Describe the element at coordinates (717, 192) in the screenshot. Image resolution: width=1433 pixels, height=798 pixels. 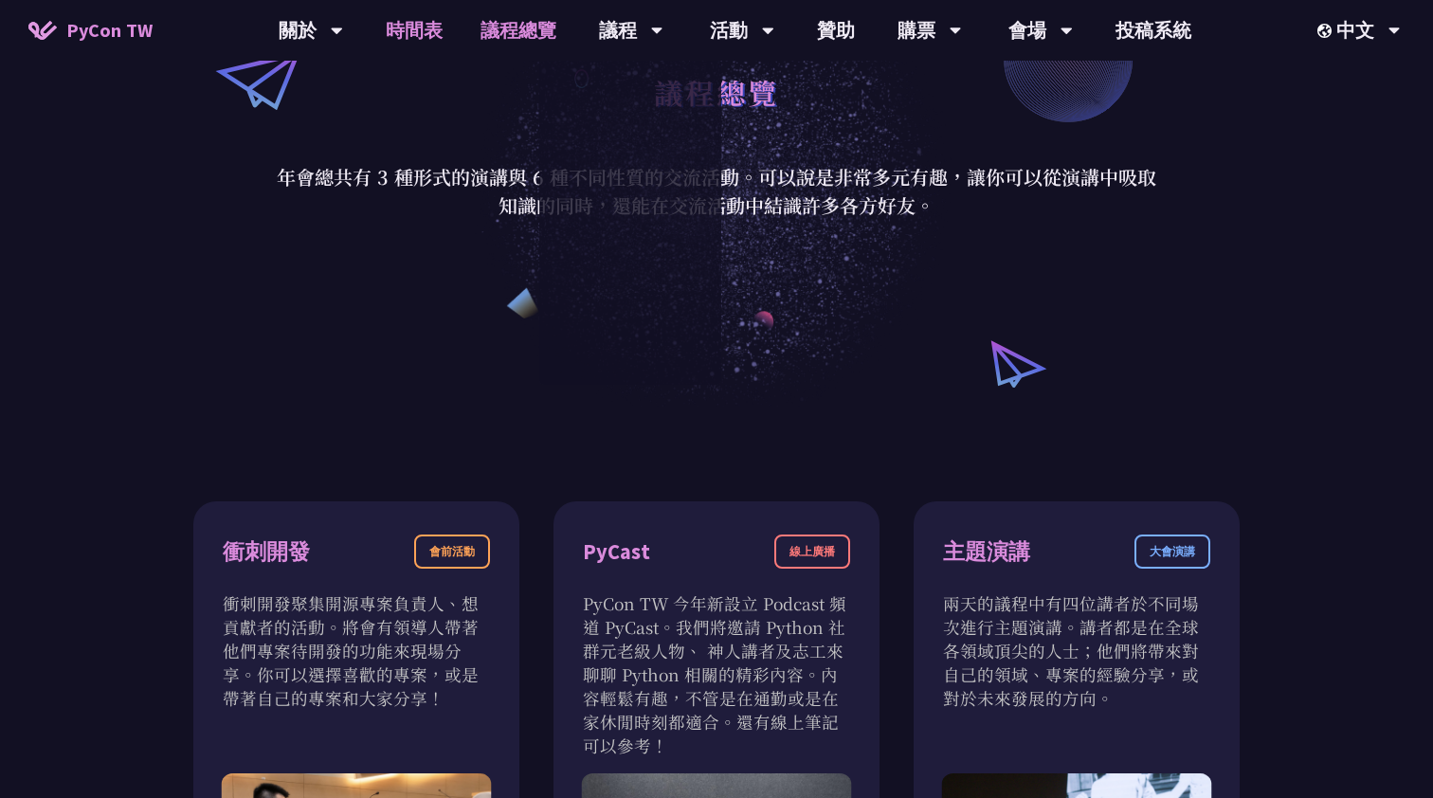
I see `p: 年會總共有 3 種形式的演講與 6 種不同性質的交流活動。可以說是非常多元有趣，讓你可以從演講中吸取知識的同時，還能在交流活動中結識許多各方好友。` at that location.